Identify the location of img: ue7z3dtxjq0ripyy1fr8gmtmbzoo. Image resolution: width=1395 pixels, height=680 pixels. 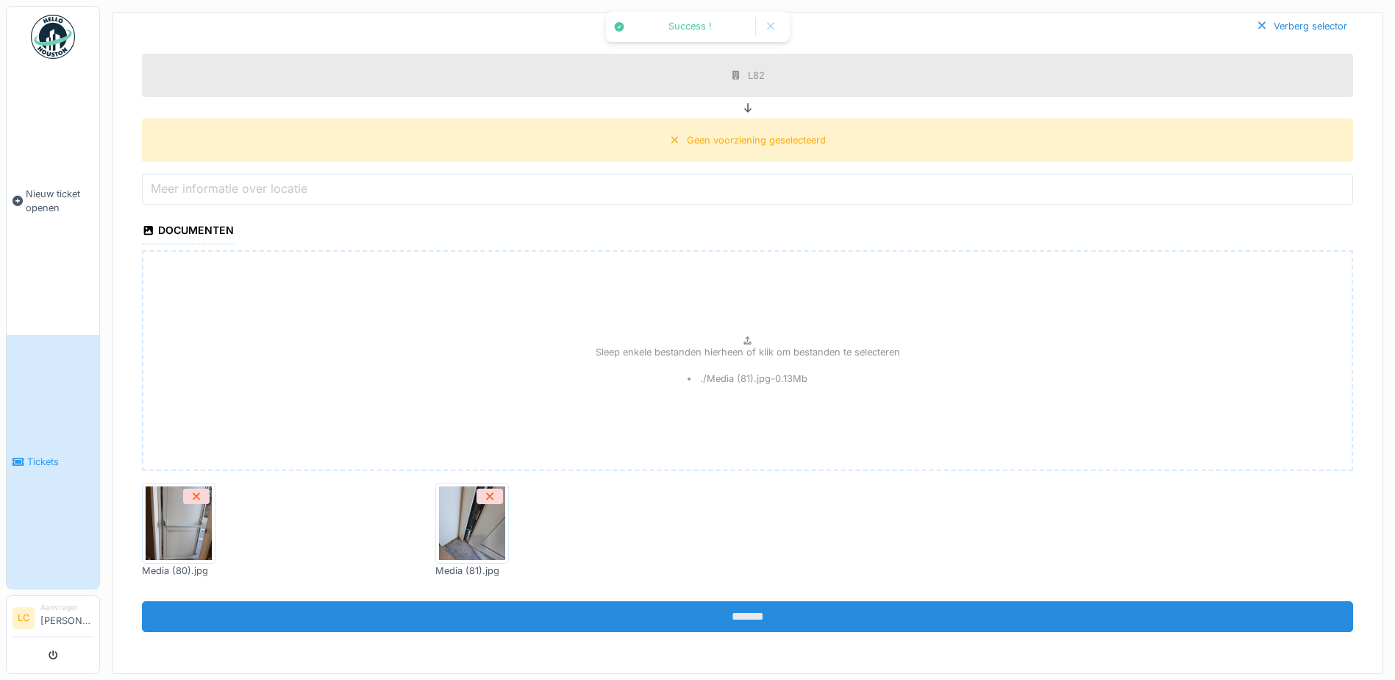
(472, 523).